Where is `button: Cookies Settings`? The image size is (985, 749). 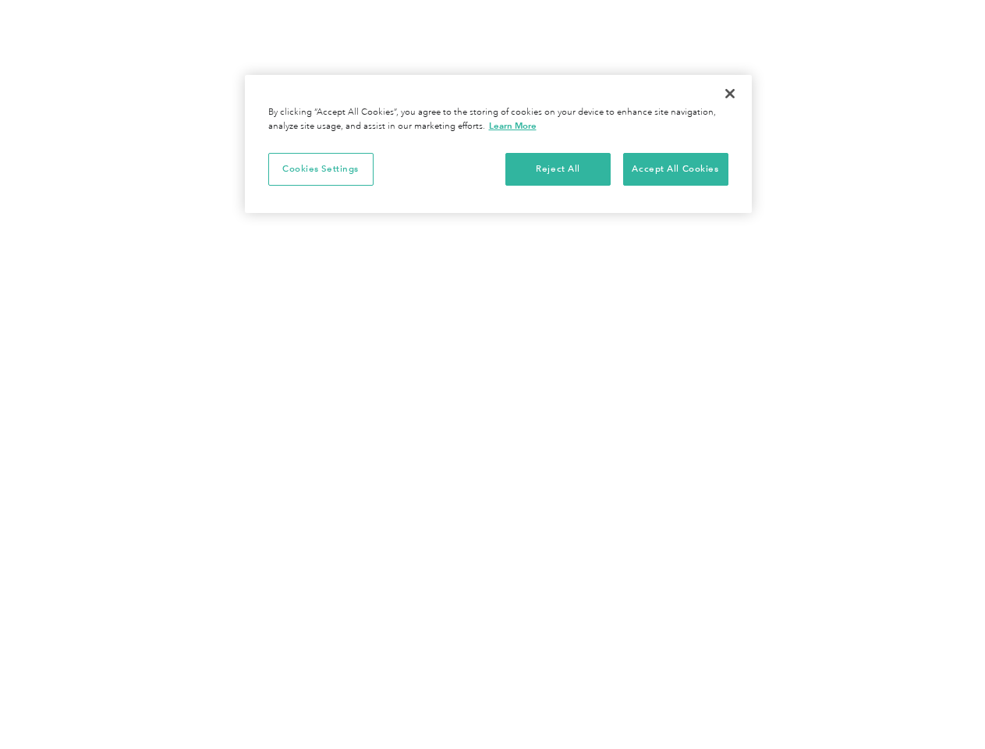
button: Cookies Settings is located at coordinates (320, 169).